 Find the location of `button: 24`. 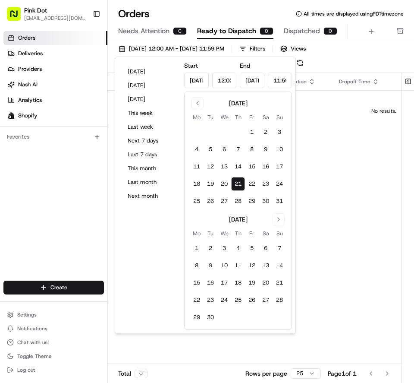

button: 24 is located at coordinates (280, 184).